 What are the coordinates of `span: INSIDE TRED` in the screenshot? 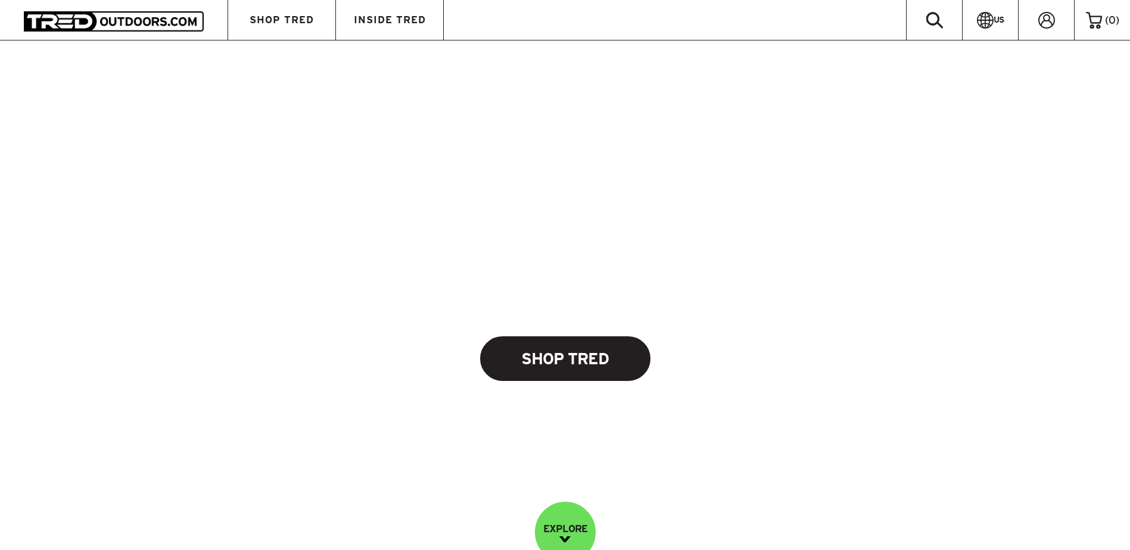 It's located at (390, 20).